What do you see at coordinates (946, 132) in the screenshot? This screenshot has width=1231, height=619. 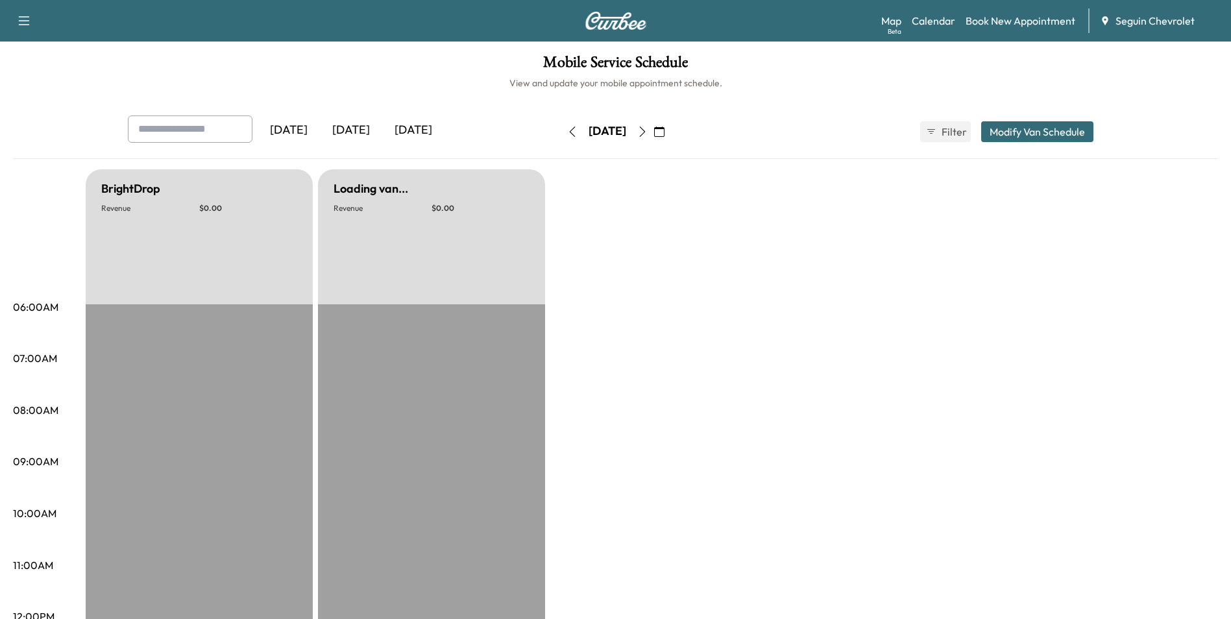 I see `button: Filter` at bounding box center [946, 132].